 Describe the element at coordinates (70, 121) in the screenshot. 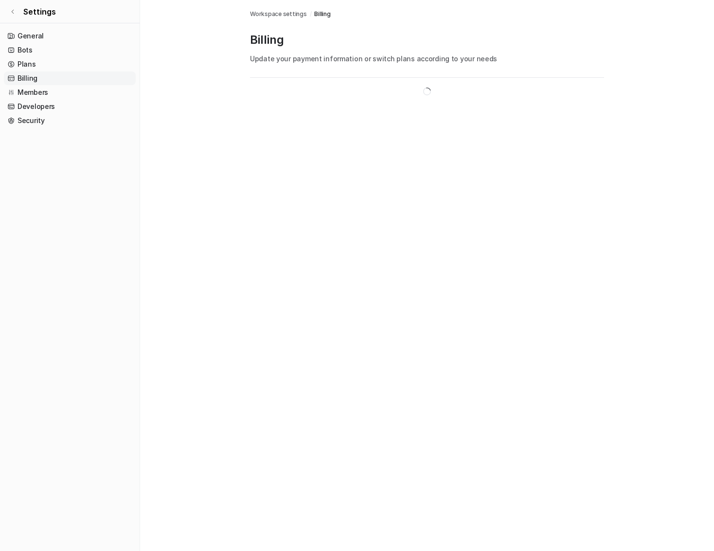

I see `a: Security` at that location.